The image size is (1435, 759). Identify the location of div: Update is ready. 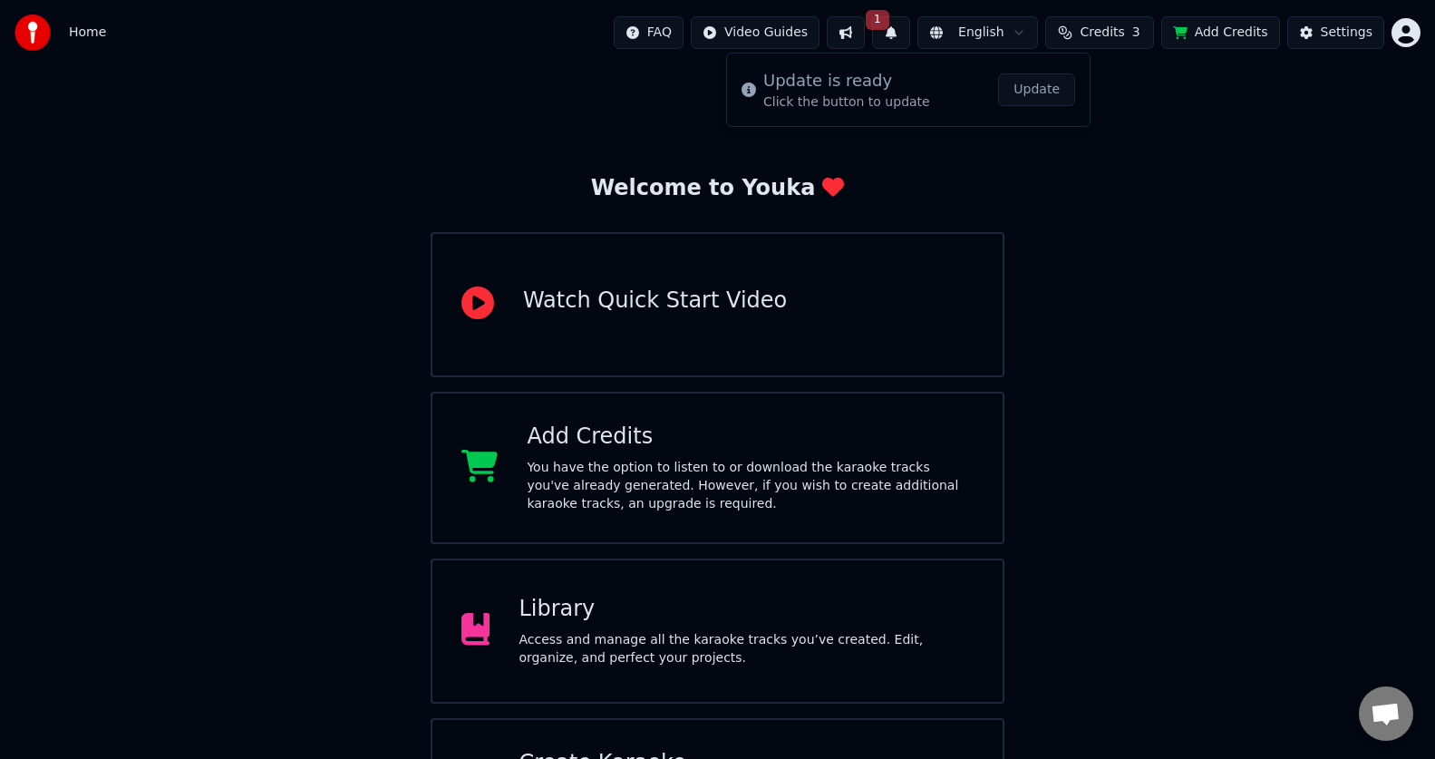
(847, 81).